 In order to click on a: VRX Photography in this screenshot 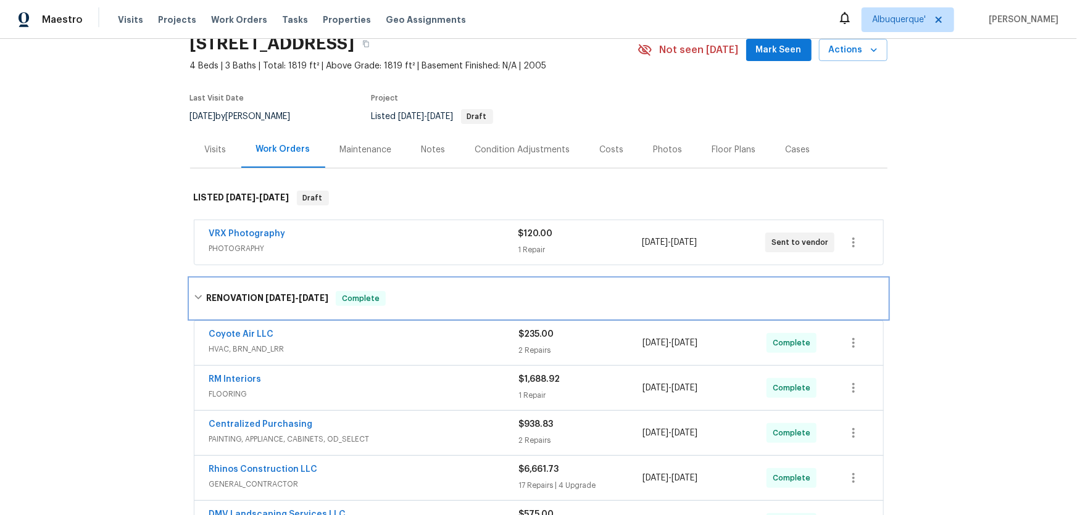, I will do `click(248, 234)`.